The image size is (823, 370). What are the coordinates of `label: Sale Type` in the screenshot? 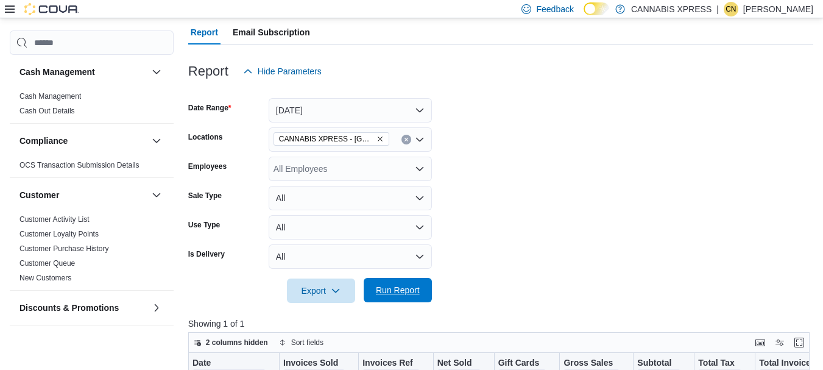 It's located at (205, 195).